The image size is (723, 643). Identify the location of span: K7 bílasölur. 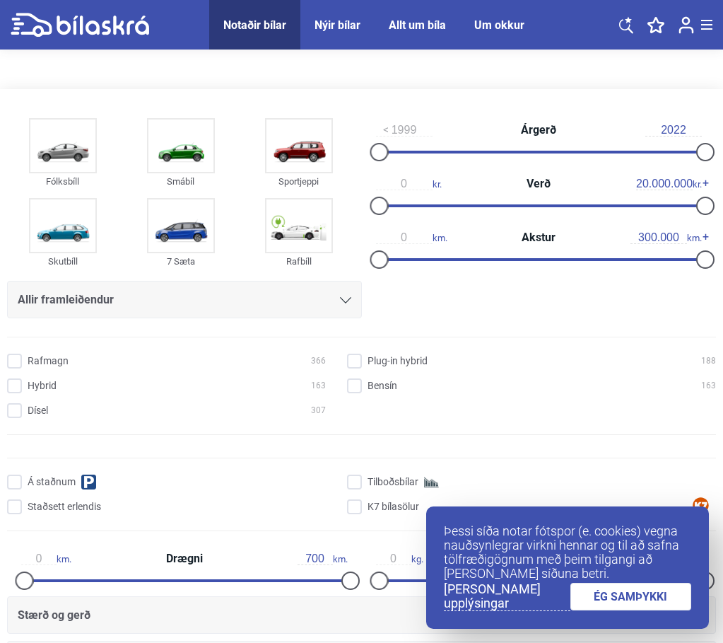
(393, 506).